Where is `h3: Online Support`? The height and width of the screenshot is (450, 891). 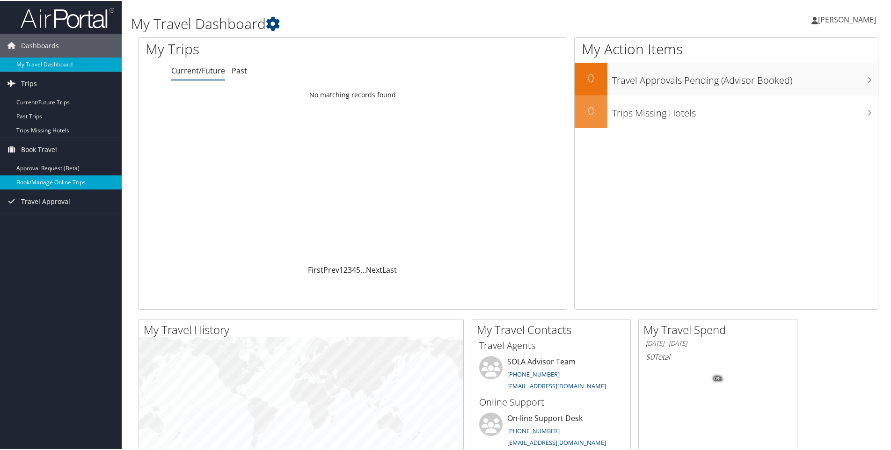
h3: Online Support is located at coordinates (551, 401).